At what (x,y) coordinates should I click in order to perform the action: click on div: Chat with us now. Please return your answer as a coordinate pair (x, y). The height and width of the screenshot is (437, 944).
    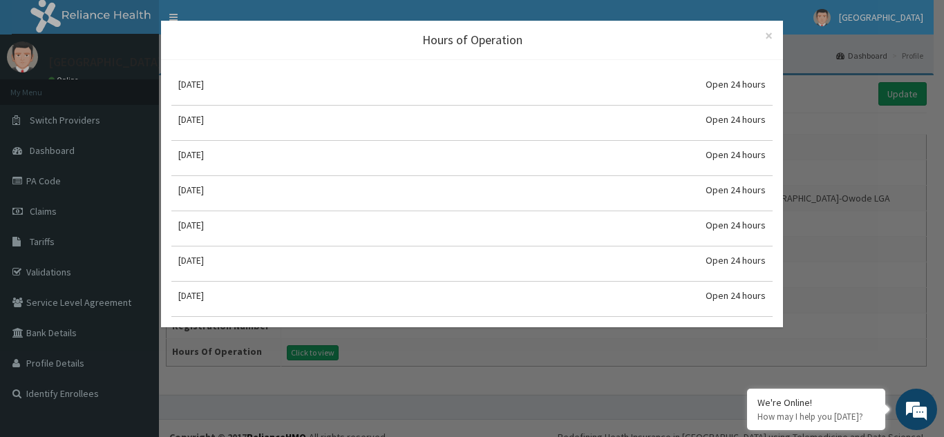
    Looking at the image, I should click on (152, 86).